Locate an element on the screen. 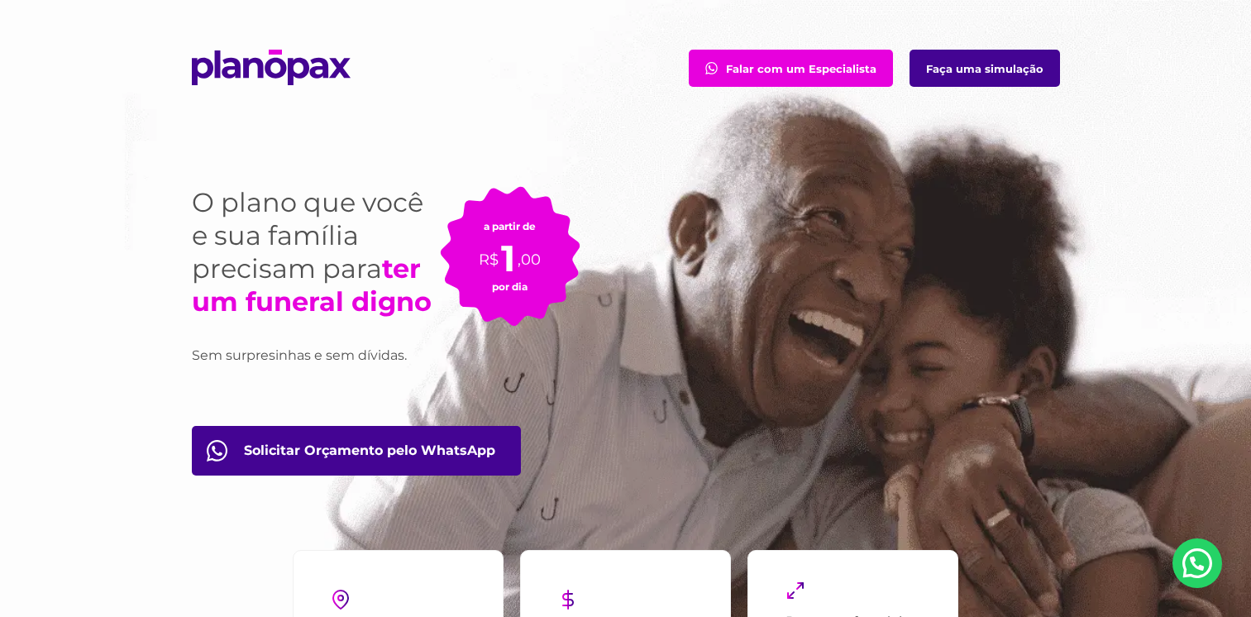  p: R$ ,00 is located at coordinates (509, 251).